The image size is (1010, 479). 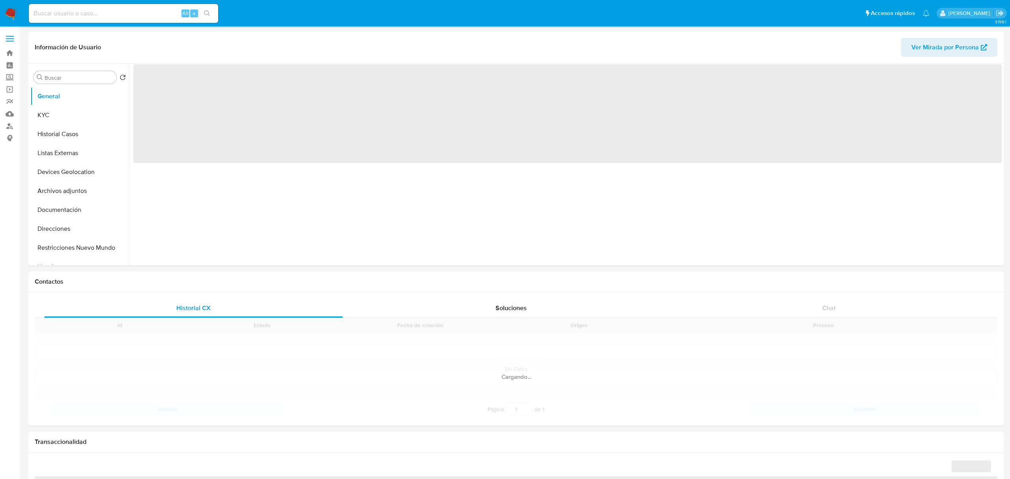 What do you see at coordinates (80, 229) in the screenshot?
I see `button: Direcciones` at bounding box center [80, 229].